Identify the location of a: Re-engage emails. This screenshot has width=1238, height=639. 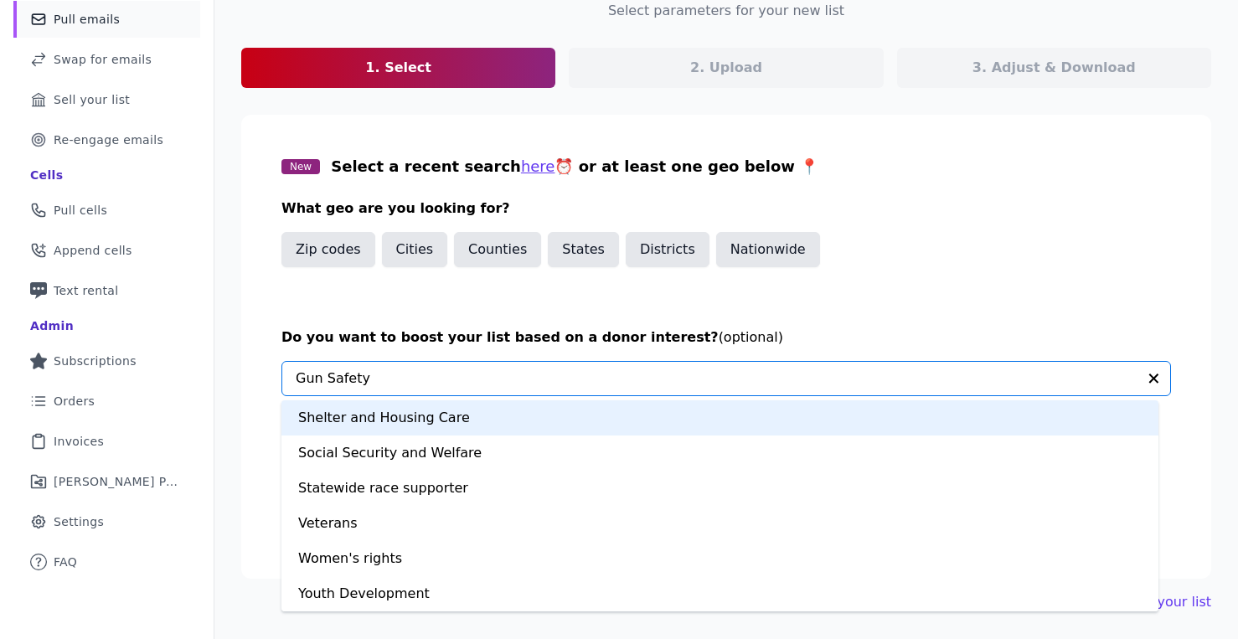
(106, 140).